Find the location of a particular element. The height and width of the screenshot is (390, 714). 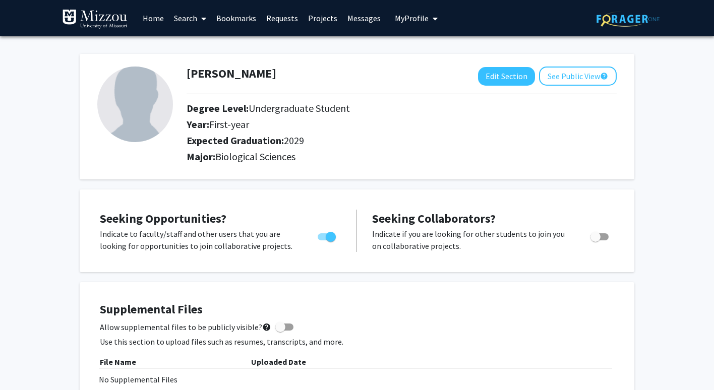

p: Indicate if you are looking for other students to join you on collaborative projects. is located at coordinates (472, 240).